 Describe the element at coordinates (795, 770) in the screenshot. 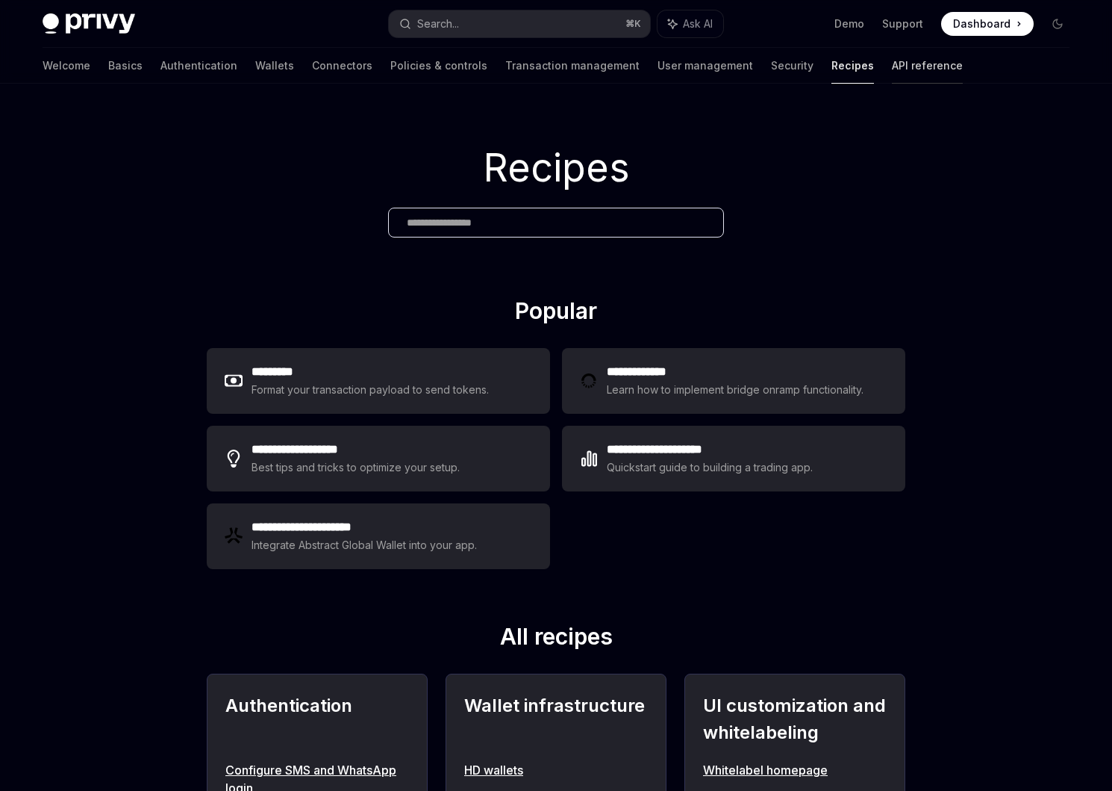

I see `a: Whitelabel homepage` at that location.